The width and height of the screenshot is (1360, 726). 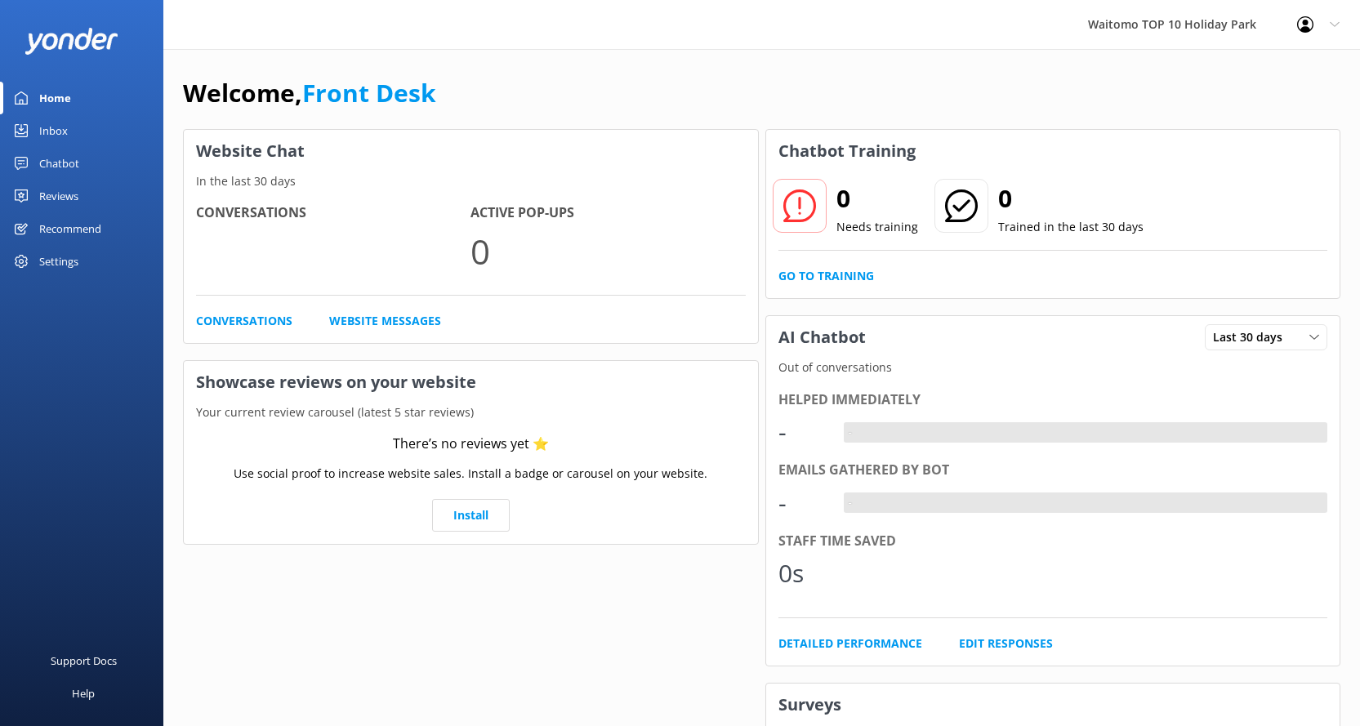 I want to click on div: Home, so click(x=55, y=98).